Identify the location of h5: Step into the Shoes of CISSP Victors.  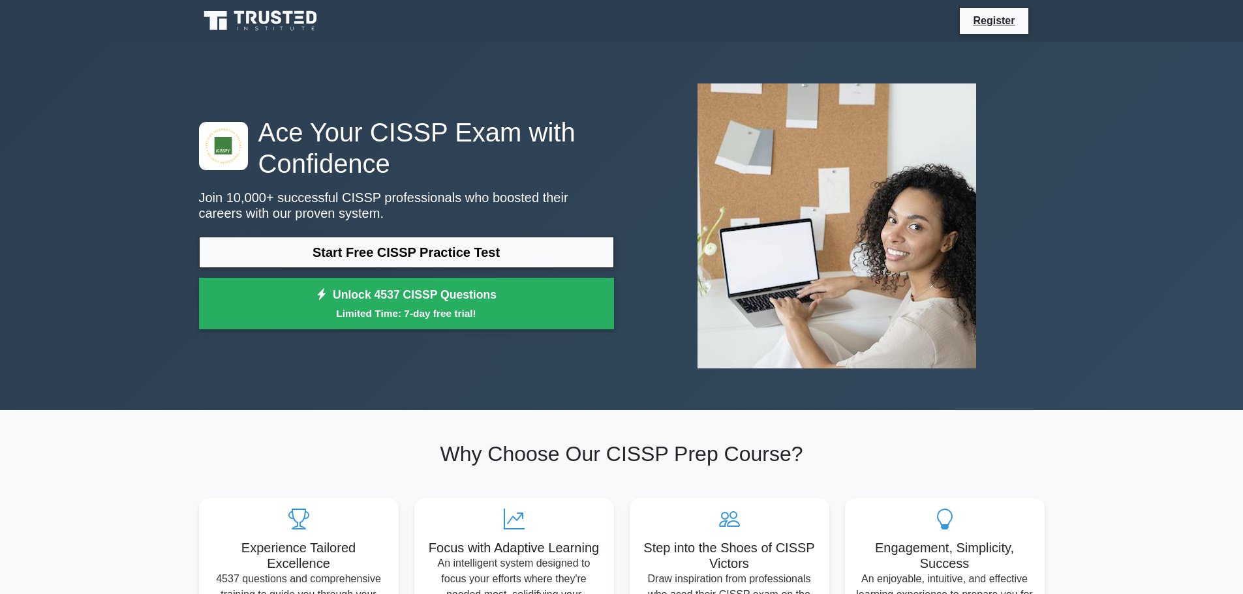
(730, 556).